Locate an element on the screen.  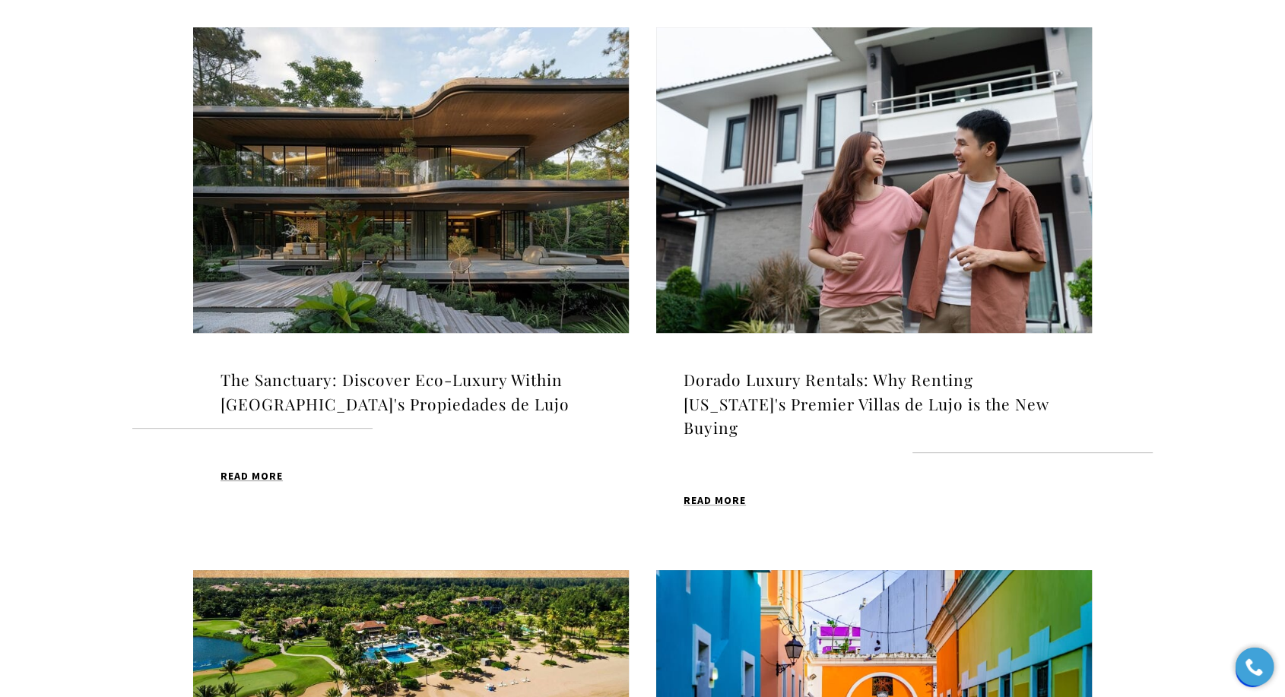
img: The Sanctuary: Discover Eco-Luxury Within Bahia Beach's Propiedades de Lujo is located at coordinates (410, 180).